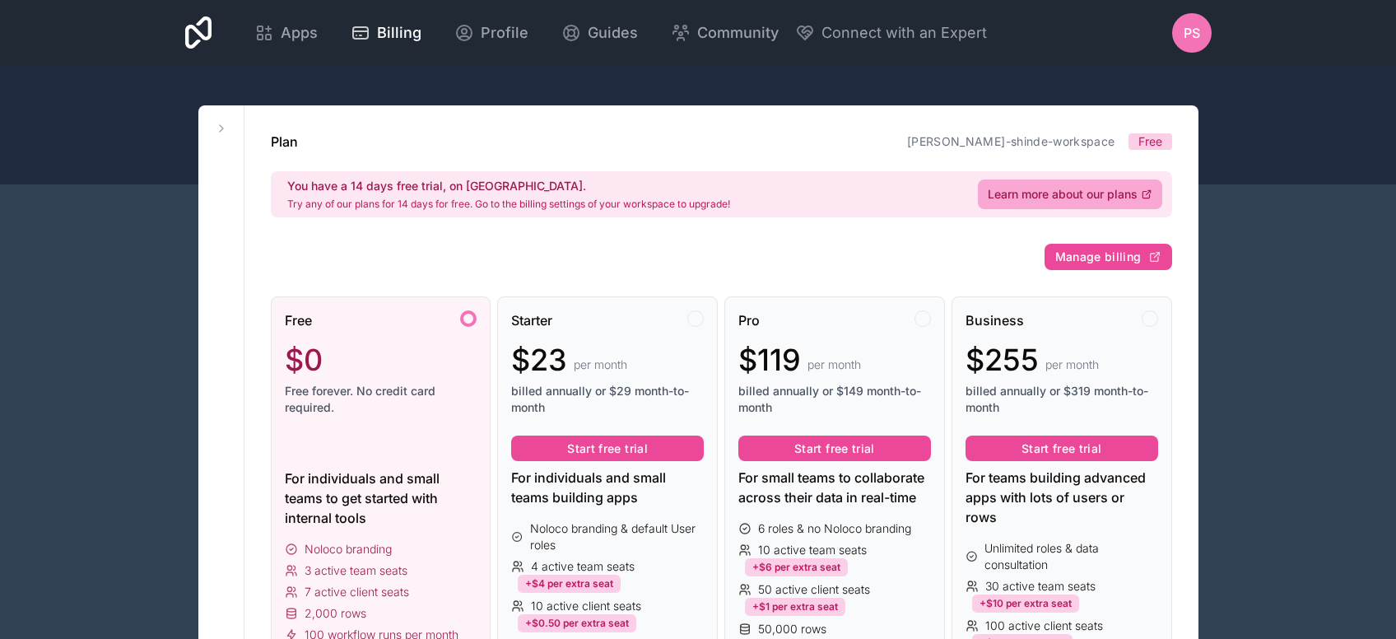  Describe the element at coordinates (284, 142) in the screenshot. I see `h1: Plan` at that location.